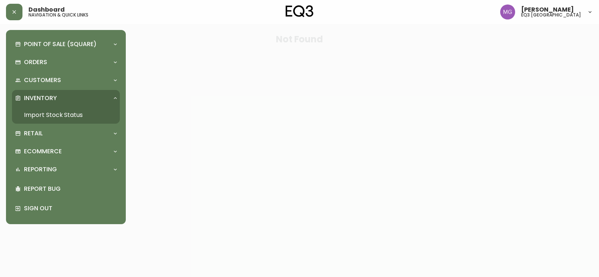 The height and width of the screenshot is (277, 599). What do you see at coordinates (66, 44) in the screenshot?
I see `div: Point of Sale (Square)` at bounding box center [66, 44].